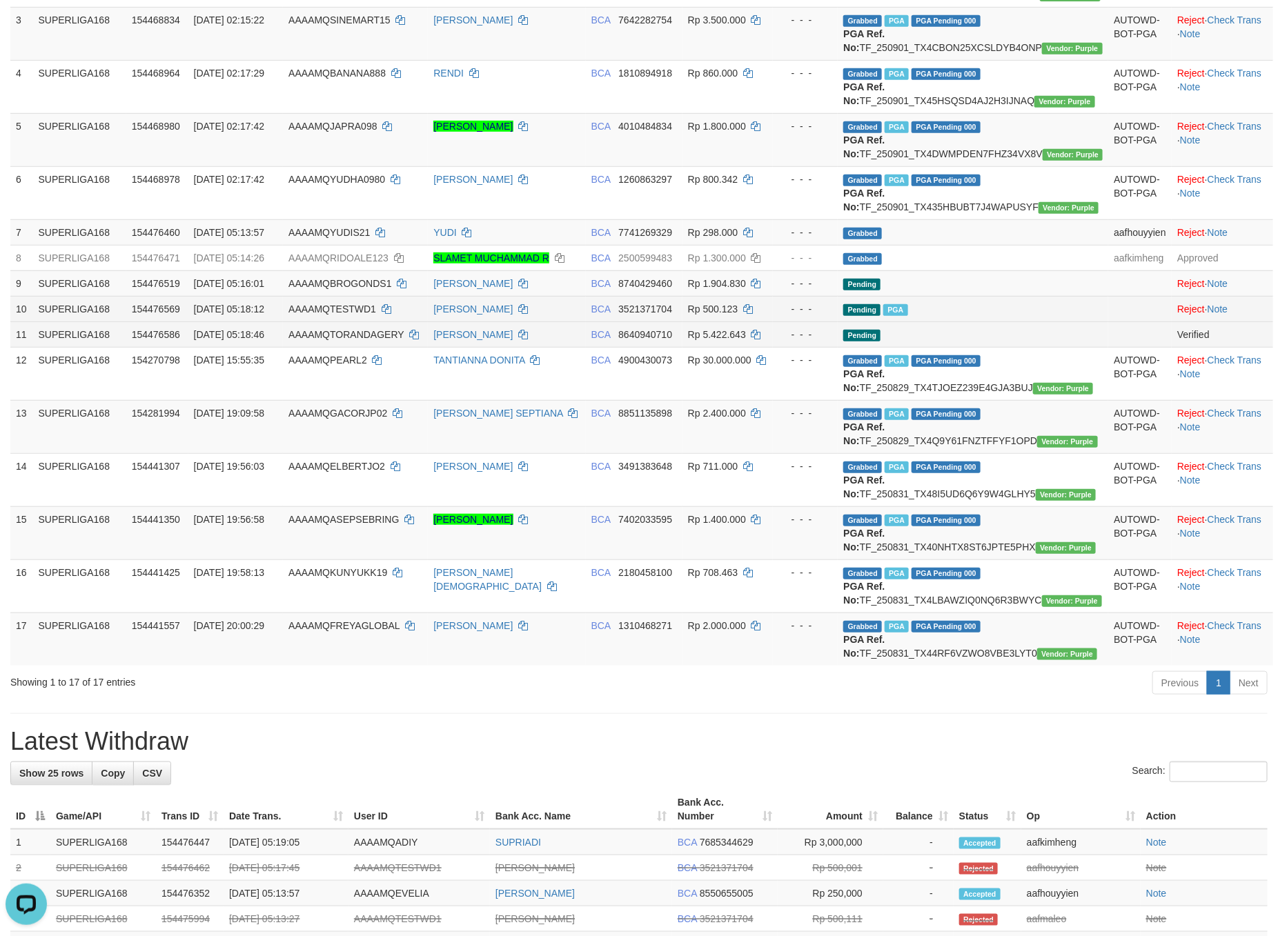  What do you see at coordinates (21, 373) in the screenshot?
I see `td: 12` at bounding box center [21, 373].